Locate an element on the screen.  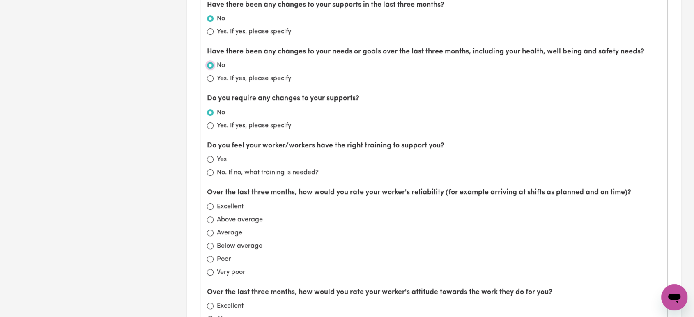
label: Do you require any changes to your supports? is located at coordinates (283, 99).